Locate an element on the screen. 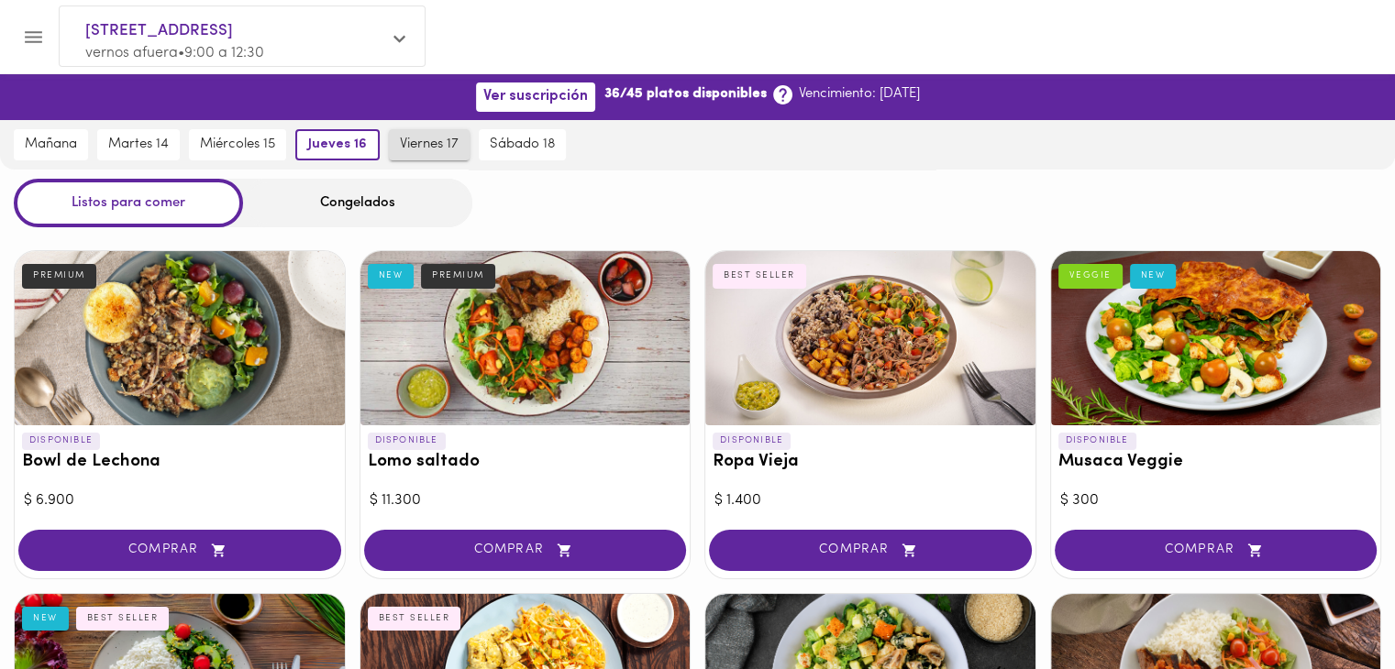  button: jueves 16 is located at coordinates (337, 145).